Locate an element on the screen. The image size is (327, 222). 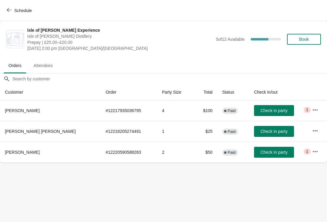
td: # 12220590588283 is located at coordinates (129, 152).